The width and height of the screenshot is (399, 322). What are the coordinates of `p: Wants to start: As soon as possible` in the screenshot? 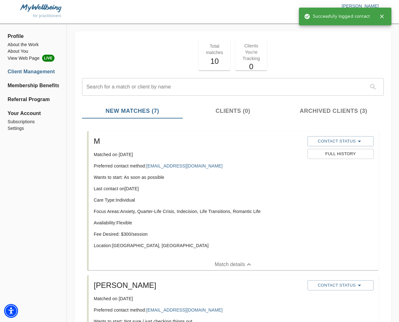 It's located at (198, 177).